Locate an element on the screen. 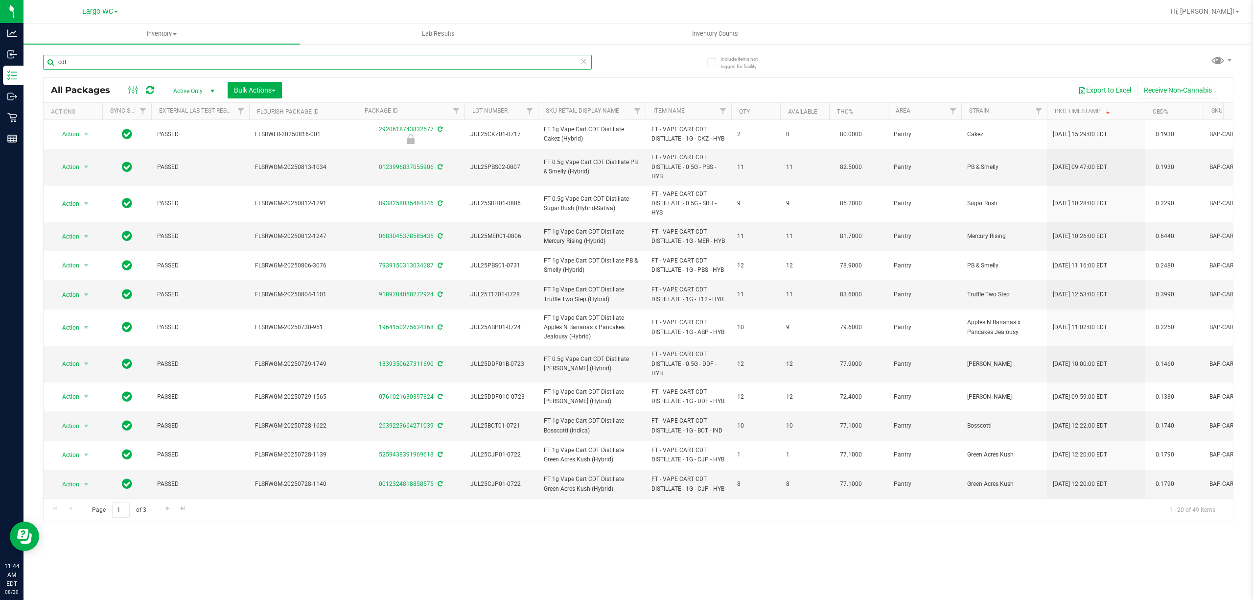 This screenshot has height=600, width=1253. input: 1 is located at coordinates (121, 510).